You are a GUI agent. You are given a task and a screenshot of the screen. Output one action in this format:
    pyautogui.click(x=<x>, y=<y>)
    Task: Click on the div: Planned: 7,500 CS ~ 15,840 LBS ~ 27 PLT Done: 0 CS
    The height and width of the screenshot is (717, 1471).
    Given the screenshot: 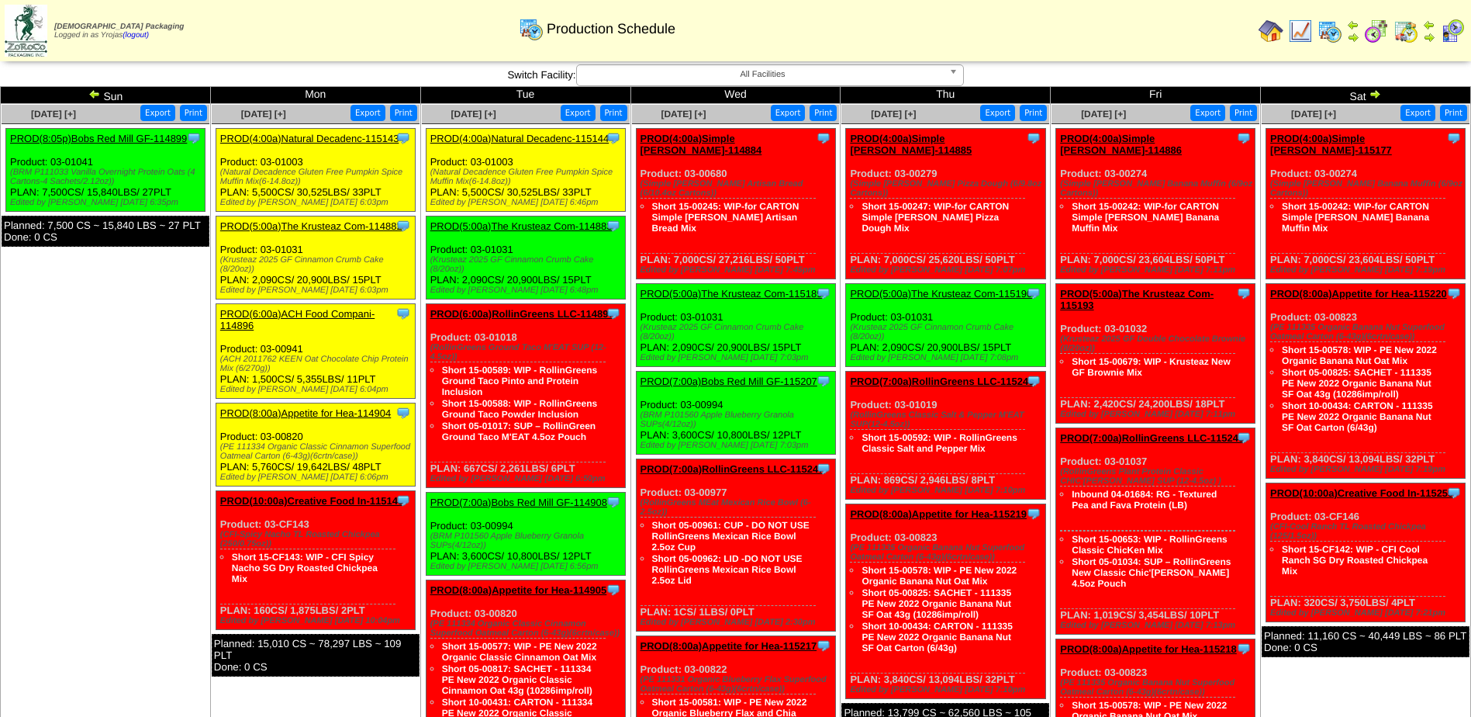 What is the action you would take?
    pyautogui.click(x=105, y=231)
    